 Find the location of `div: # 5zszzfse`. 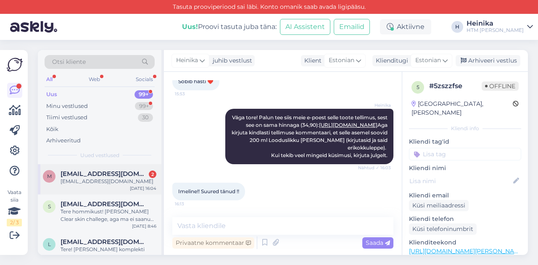

div: # 5zszzfse is located at coordinates (455, 86).